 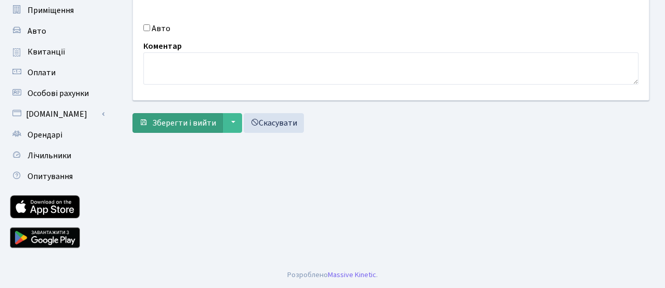 I want to click on a: Скасувати, so click(x=274, y=123).